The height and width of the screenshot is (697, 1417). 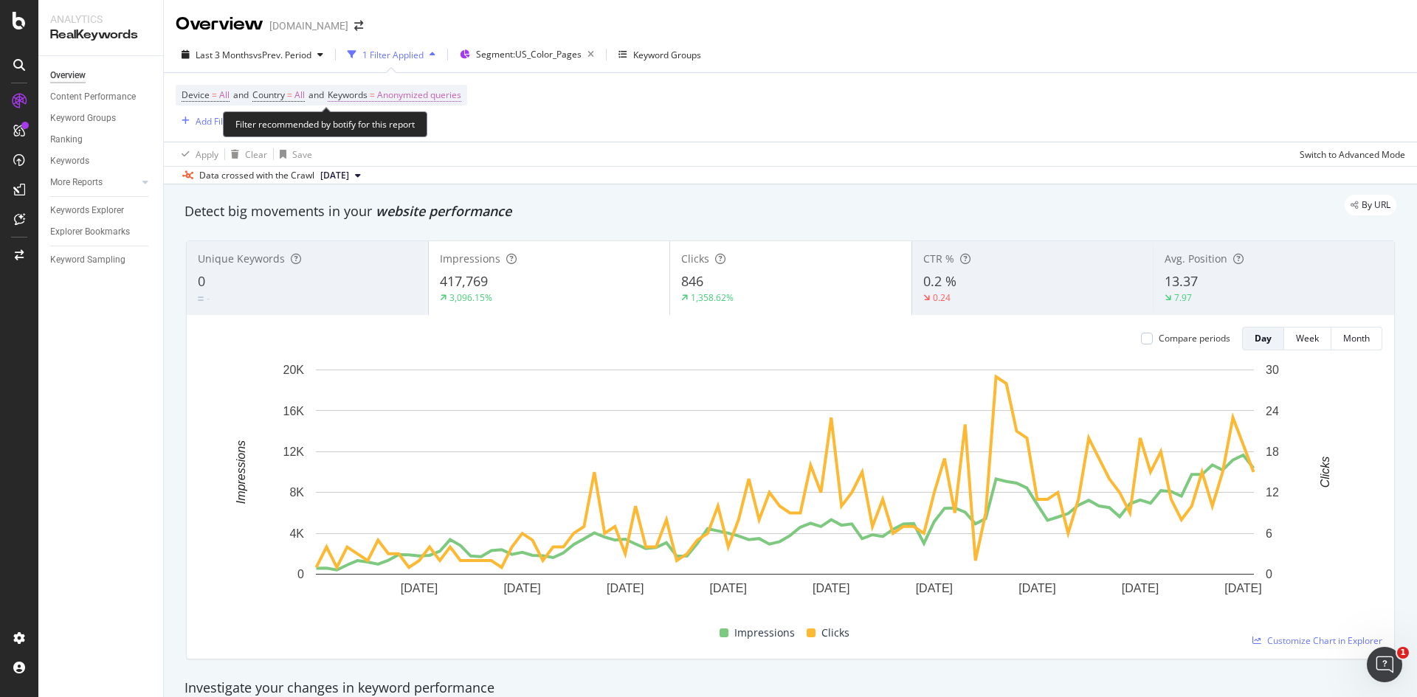 I want to click on div: 0.24, so click(x=942, y=297).